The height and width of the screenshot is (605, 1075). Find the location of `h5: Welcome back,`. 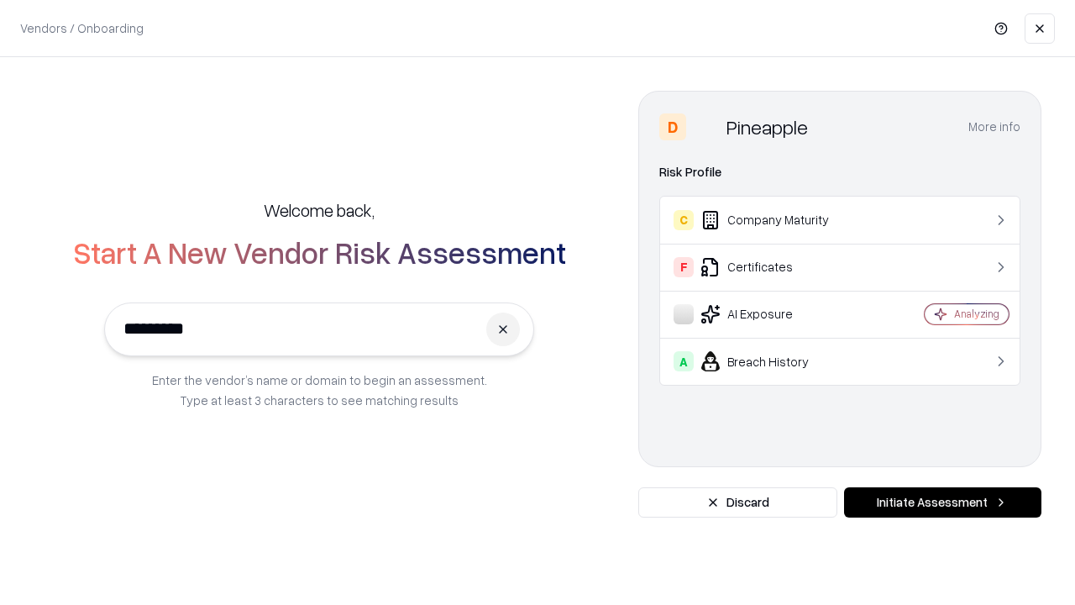

h5: Welcome back, is located at coordinates (319, 210).